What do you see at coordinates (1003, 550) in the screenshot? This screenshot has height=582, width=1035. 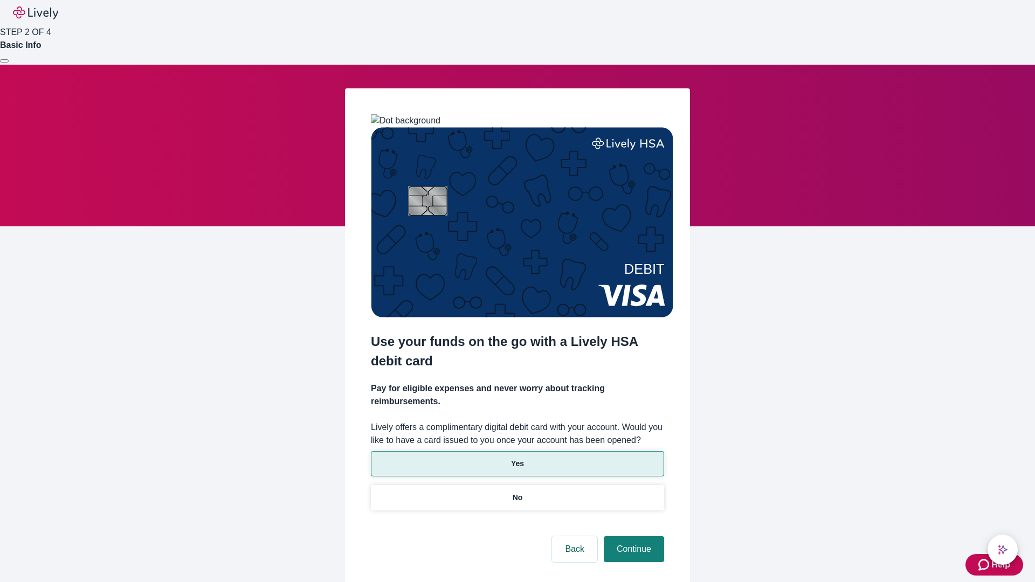 I see `svg: Lively AI Assistant` at bounding box center [1003, 550].